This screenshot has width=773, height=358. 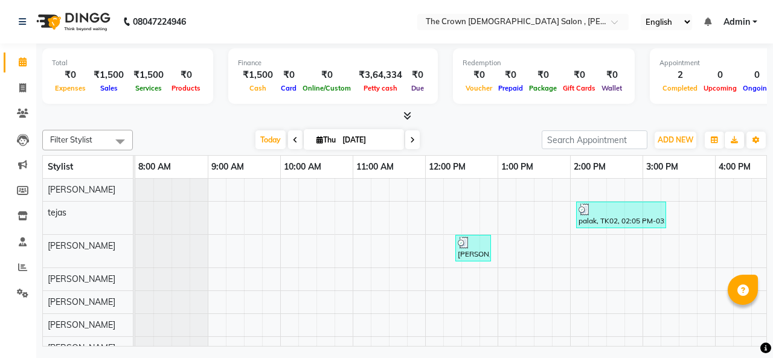 What do you see at coordinates (228, 167) in the screenshot?
I see `a: 9:00 AM` at bounding box center [228, 167].